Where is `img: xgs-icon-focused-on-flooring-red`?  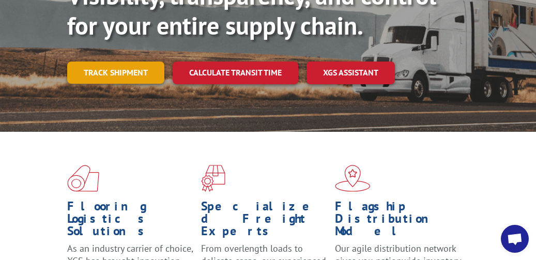
img: xgs-icon-focused-on-flooring-red is located at coordinates (213, 178).